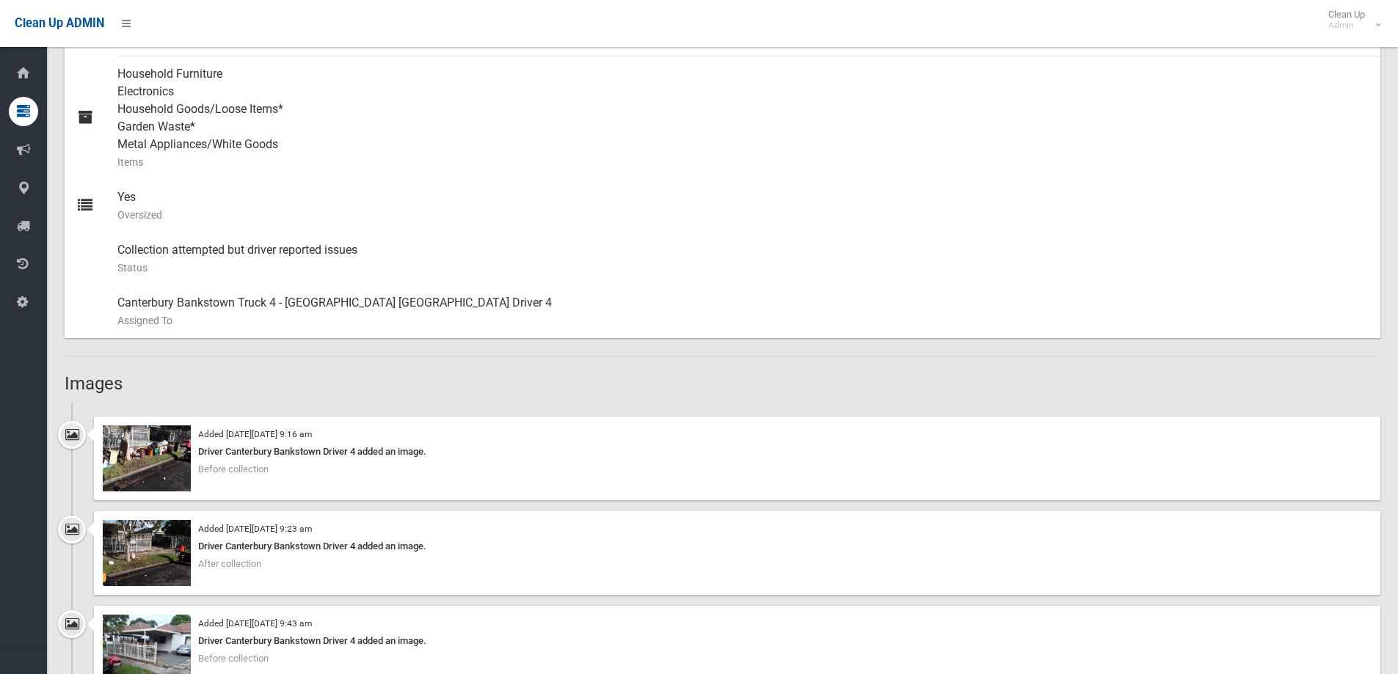 The height and width of the screenshot is (674, 1398). Describe the element at coordinates (743, 206) in the screenshot. I see `div: Yes` at that location.